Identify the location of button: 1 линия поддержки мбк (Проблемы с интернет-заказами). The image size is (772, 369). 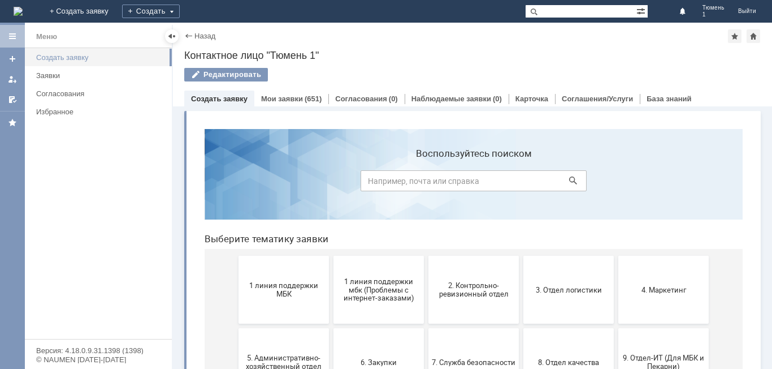
(183, 170).